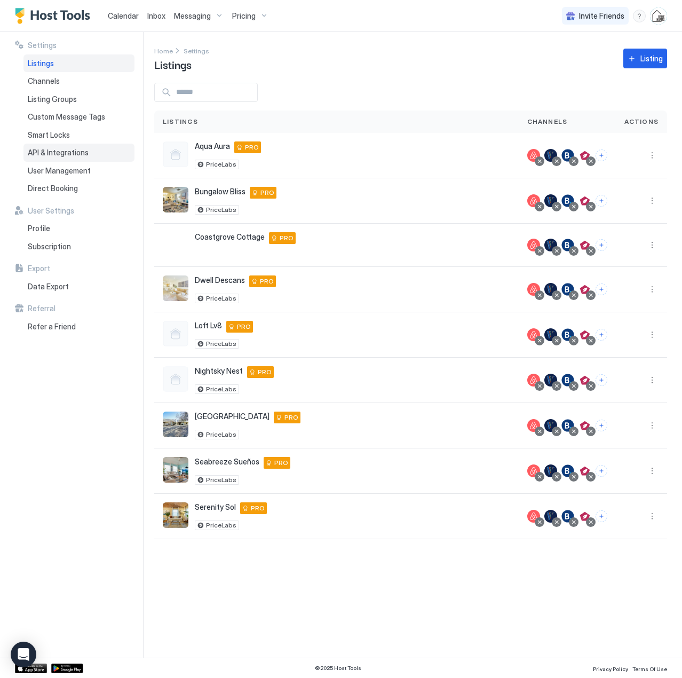  I want to click on span: Invite Friends, so click(601, 16).